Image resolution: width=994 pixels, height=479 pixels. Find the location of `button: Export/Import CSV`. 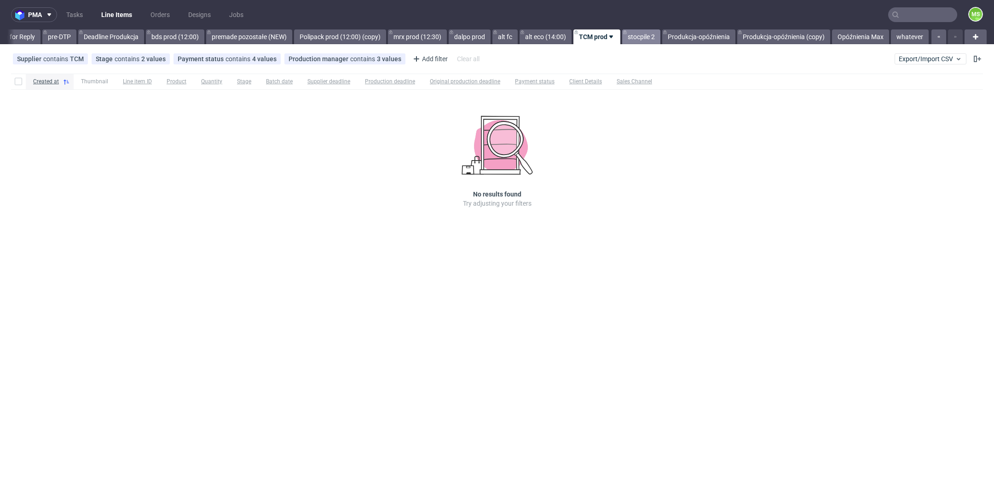

button: Export/Import CSV is located at coordinates (930, 59).